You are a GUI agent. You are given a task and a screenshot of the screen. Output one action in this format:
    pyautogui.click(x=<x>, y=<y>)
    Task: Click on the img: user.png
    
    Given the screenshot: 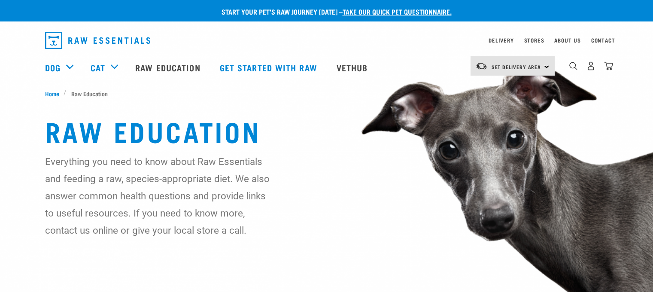 What is the action you would take?
    pyautogui.click(x=590, y=66)
    